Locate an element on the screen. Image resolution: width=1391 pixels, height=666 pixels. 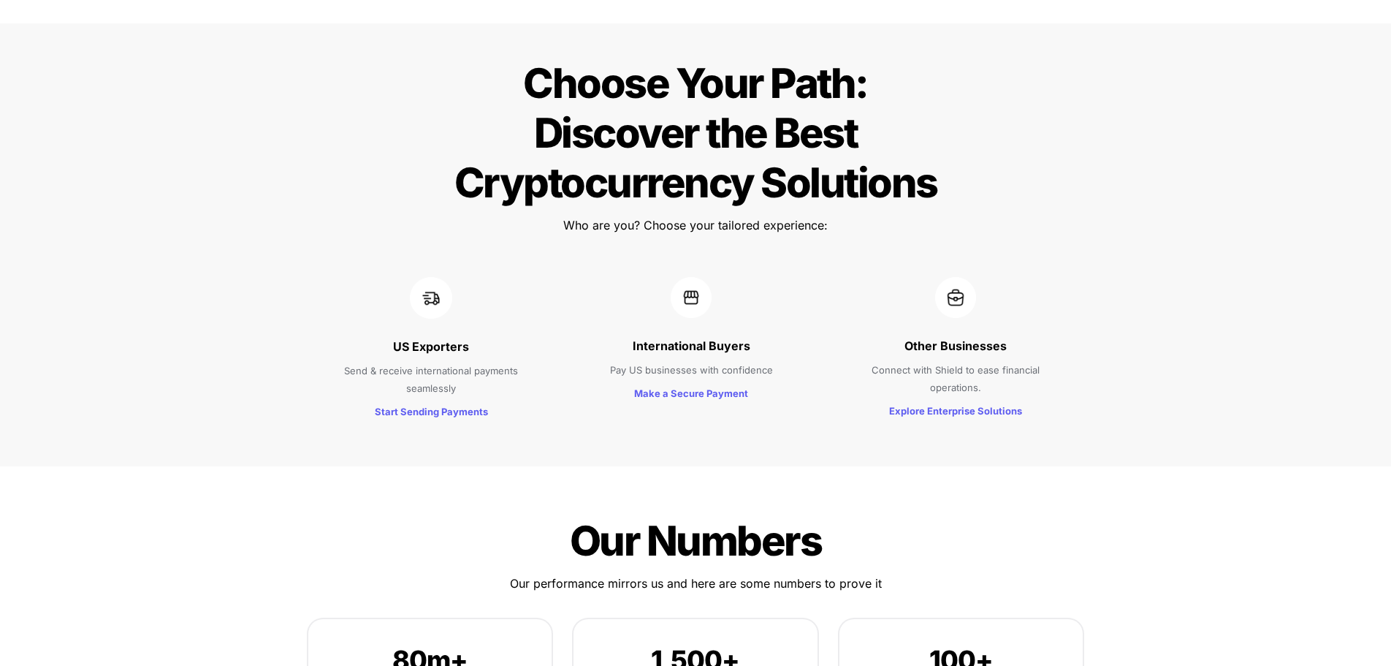
strong: Make a Secure Payment is located at coordinates (691, 393).